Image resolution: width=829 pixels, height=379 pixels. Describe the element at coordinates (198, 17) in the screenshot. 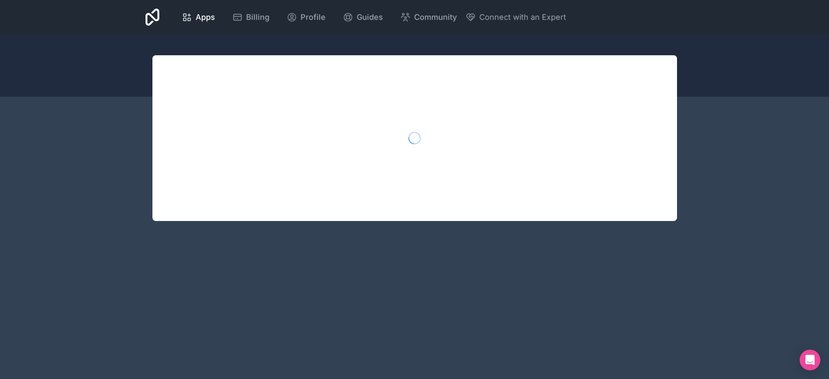

I see `a: Apps` at that location.